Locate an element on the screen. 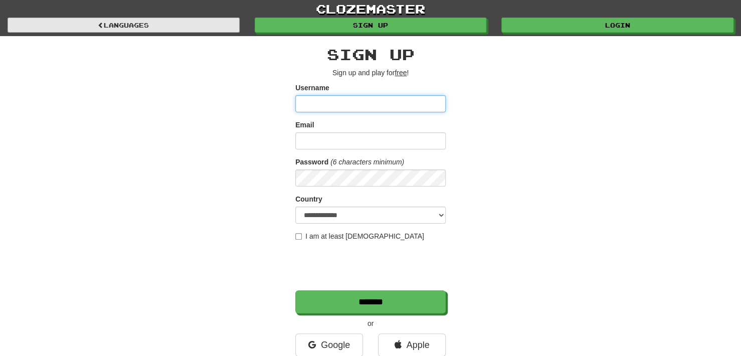 This screenshot has width=741, height=356. p: Sign up and play for ! is located at coordinates (370, 73).